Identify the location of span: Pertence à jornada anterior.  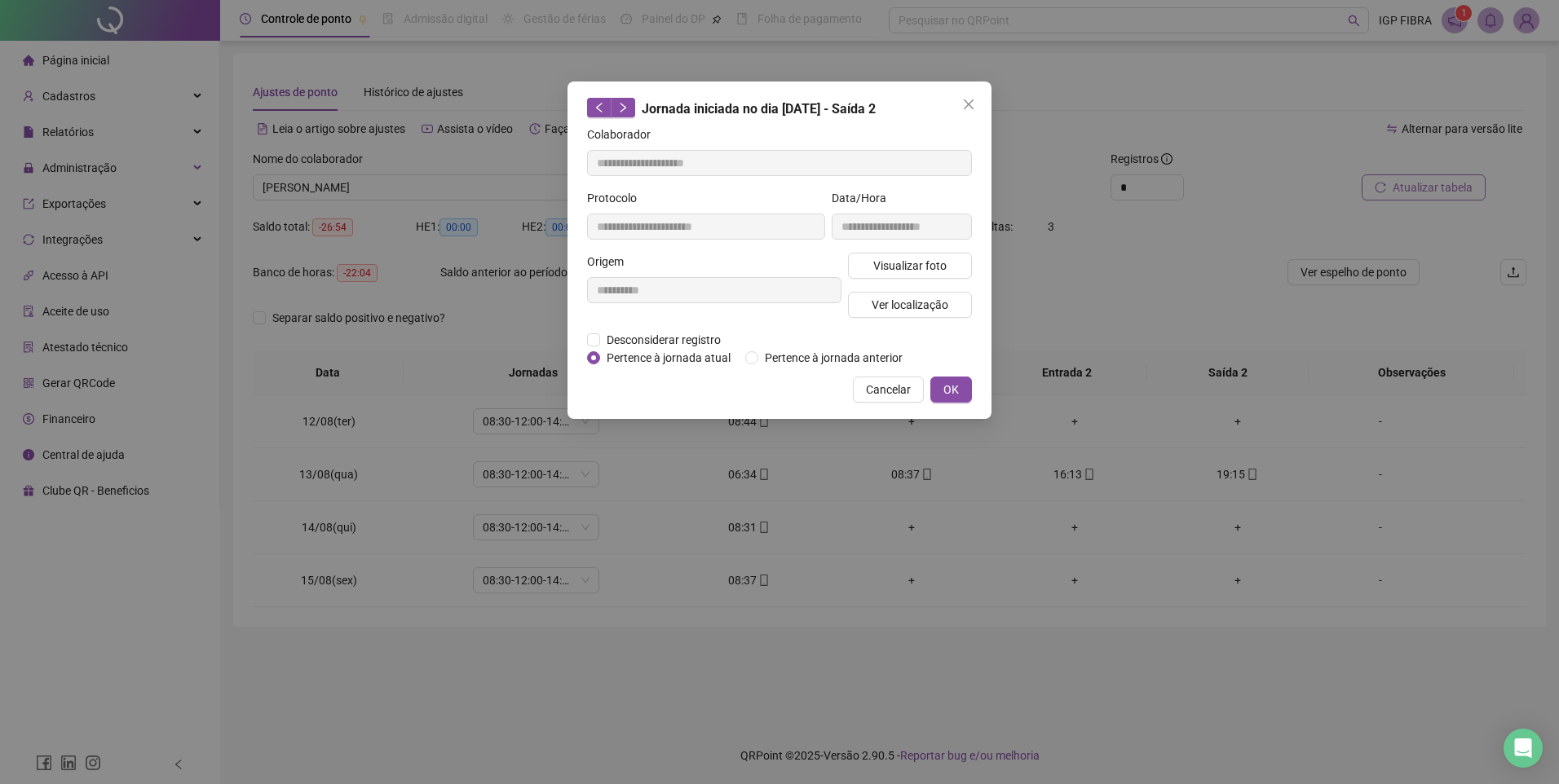
(833, 358).